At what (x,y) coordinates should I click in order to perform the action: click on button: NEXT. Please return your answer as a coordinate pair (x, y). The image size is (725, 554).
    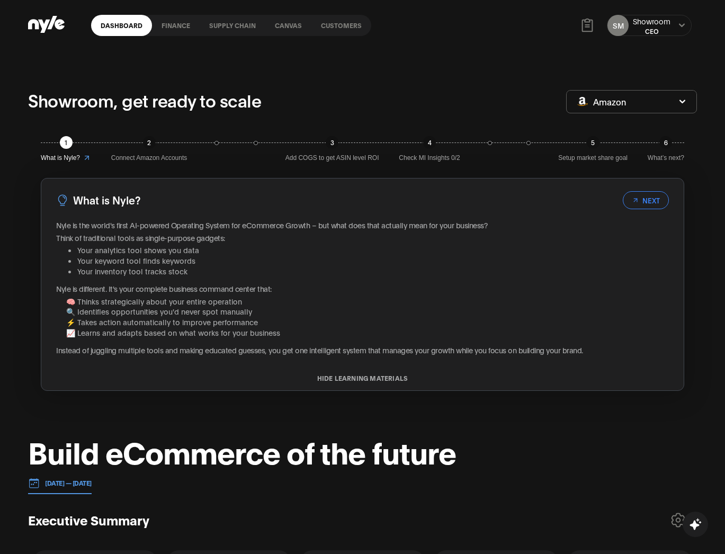
    Looking at the image, I should click on (646, 200).